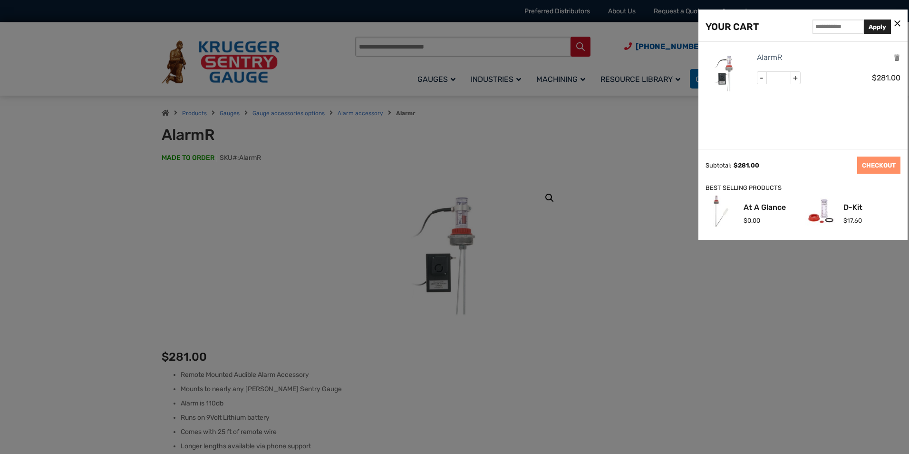 The width and height of the screenshot is (909, 454). What do you see at coordinates (727, 73) in the screenshot?
I see `img: AlarmR` at bounding box center [727, 73].